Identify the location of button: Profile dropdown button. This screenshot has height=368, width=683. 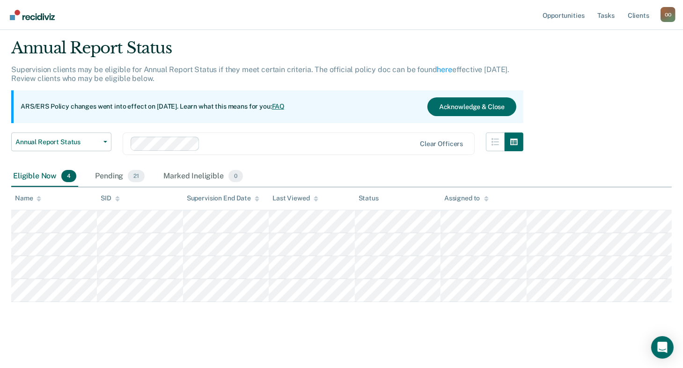
(668, 15).